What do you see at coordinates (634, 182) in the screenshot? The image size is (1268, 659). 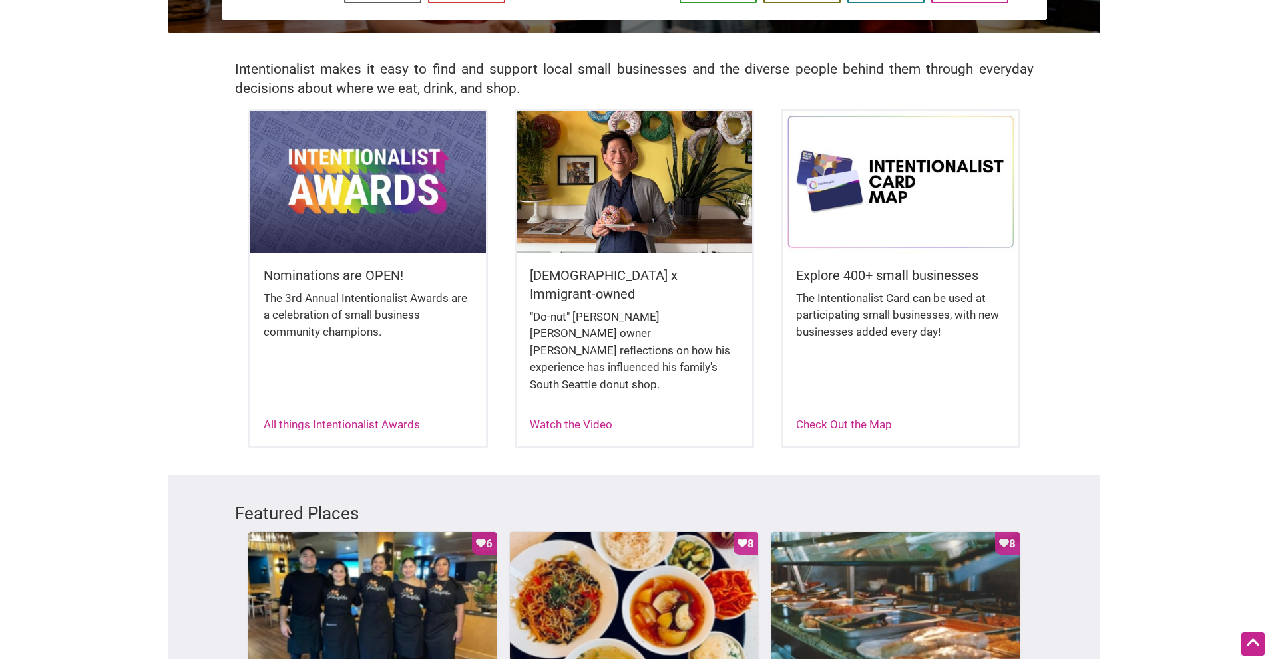 I see `img: King Donuts - Hong Chhuor` at bounding box center [634, 182].